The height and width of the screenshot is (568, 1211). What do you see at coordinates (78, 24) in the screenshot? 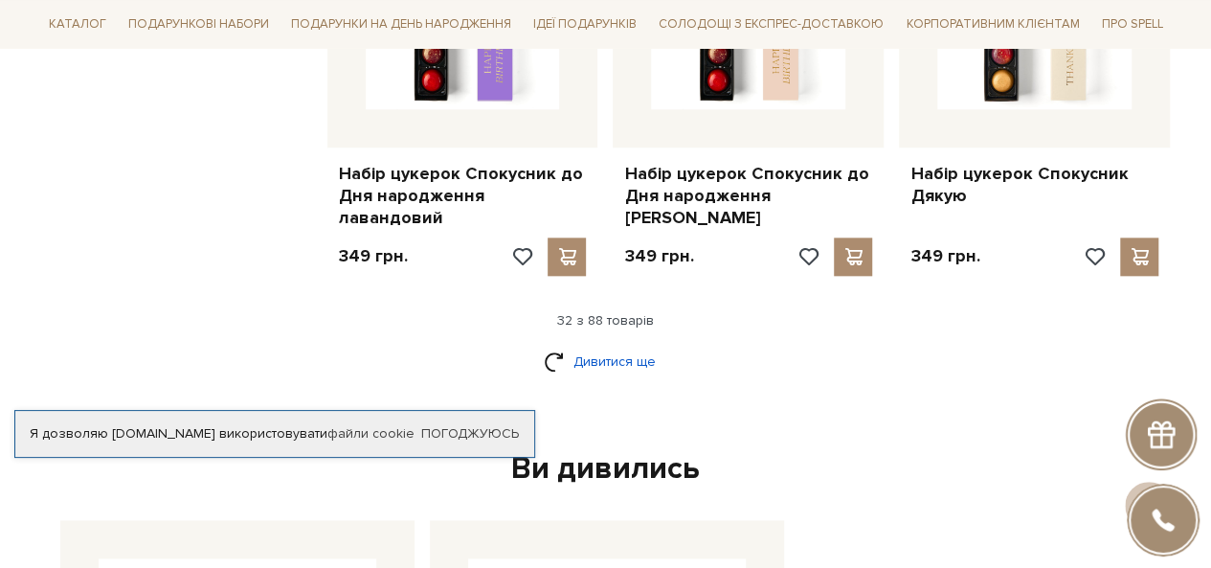
I see `span: Каталог` at bounding box center [78, 24].